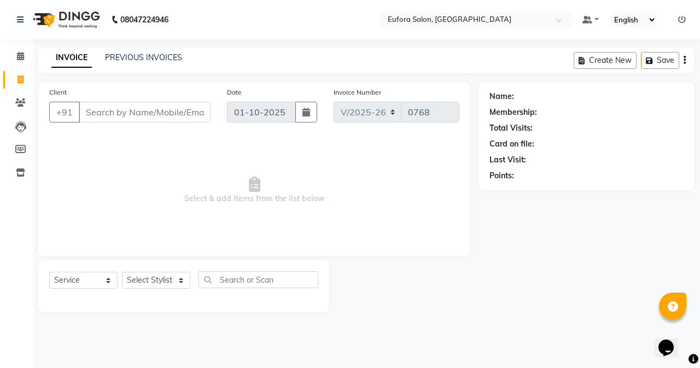  What do you see at coordinates (254, 190) in the screenshot?
I see `span: Select & add items from the list below` at bounding box center [254, 190].